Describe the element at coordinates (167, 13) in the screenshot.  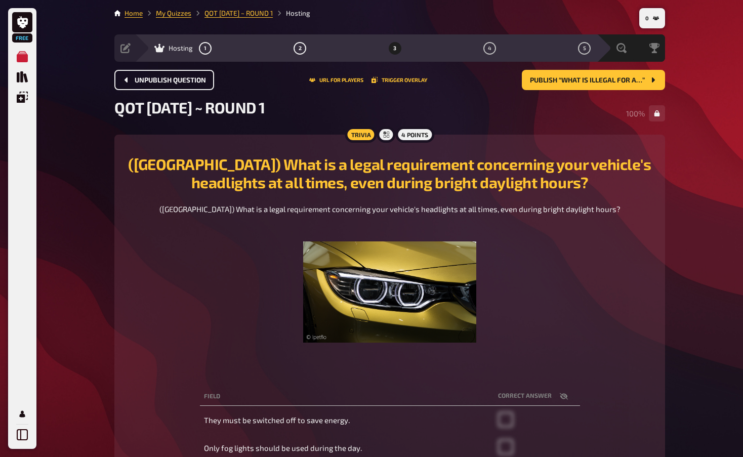
I see `li: My Quizzes` at that location.